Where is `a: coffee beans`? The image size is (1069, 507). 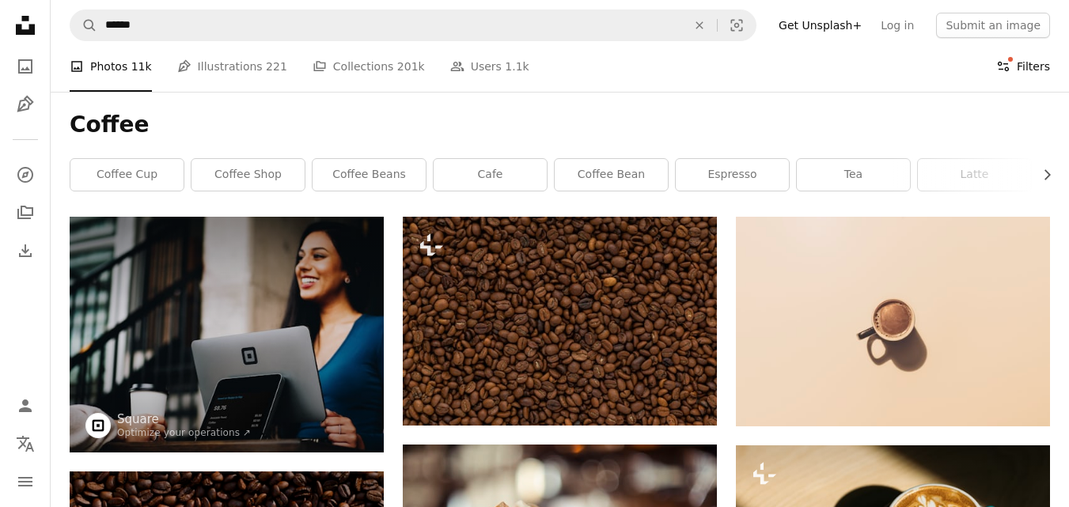
a: coffee beans is located at coordinates (369, 175).